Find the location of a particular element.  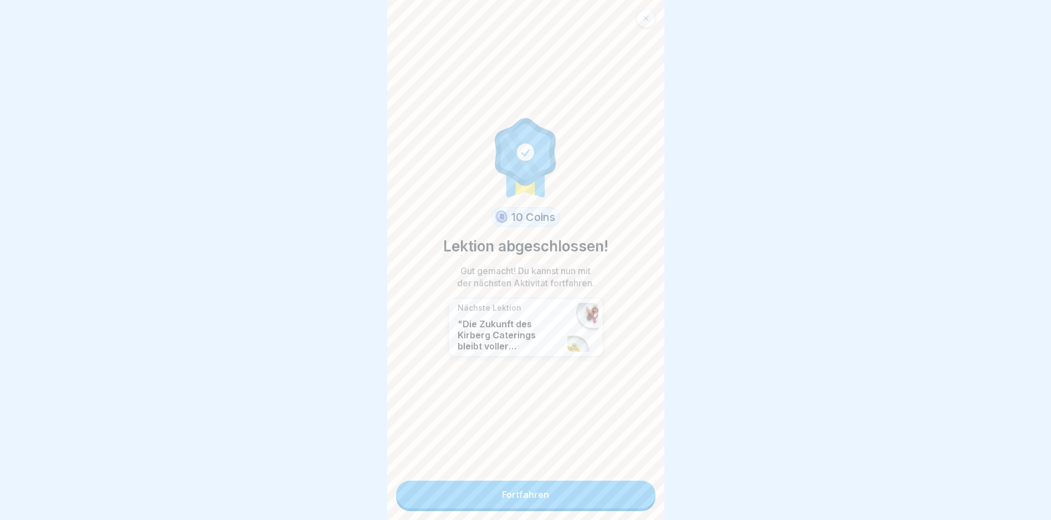

p: Gut gemacht! Du kannst nun mit der nächsten Aktivität fortfahren. is located at coordinates (526, 277).